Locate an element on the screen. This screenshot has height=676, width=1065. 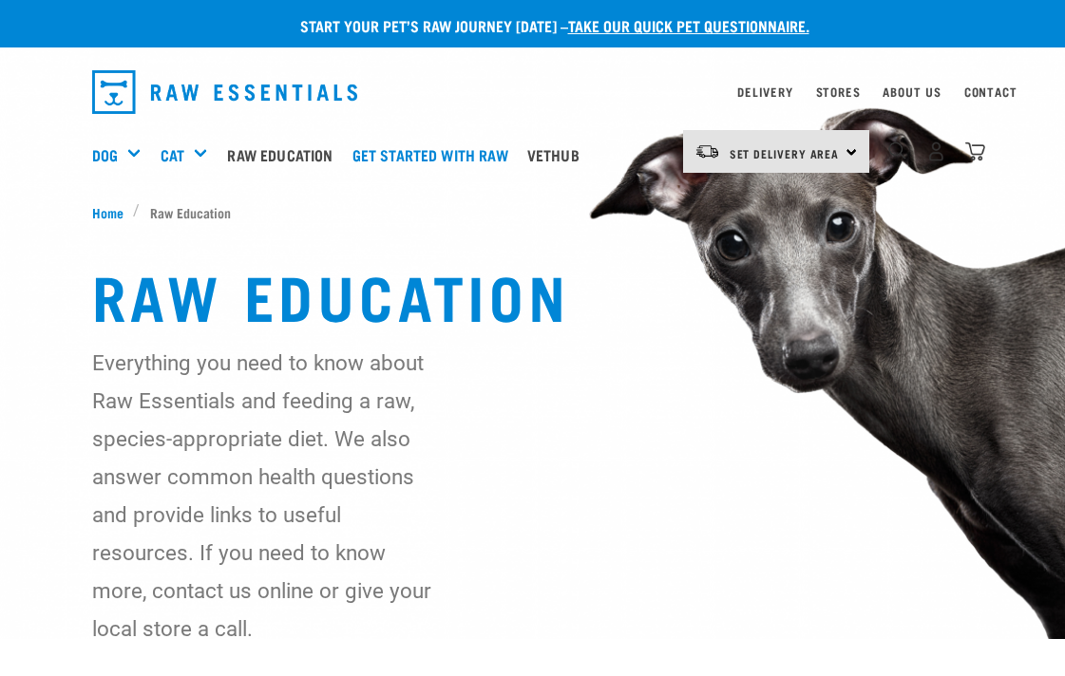
span: Home is located at coordinates (107, 212).